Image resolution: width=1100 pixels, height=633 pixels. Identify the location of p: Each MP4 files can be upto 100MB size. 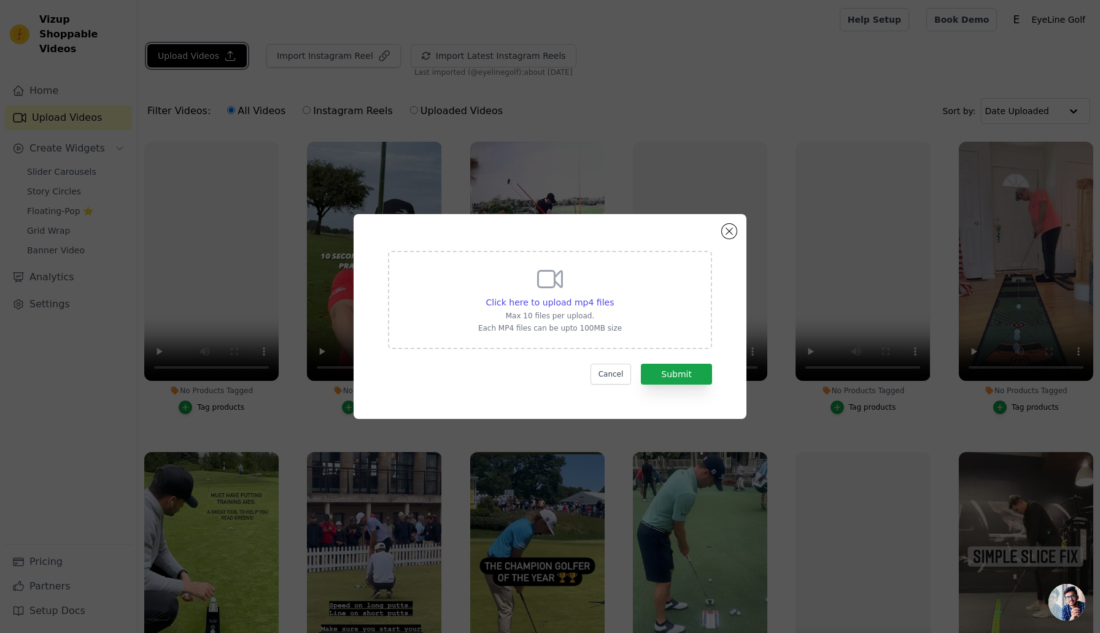
(550, 328).